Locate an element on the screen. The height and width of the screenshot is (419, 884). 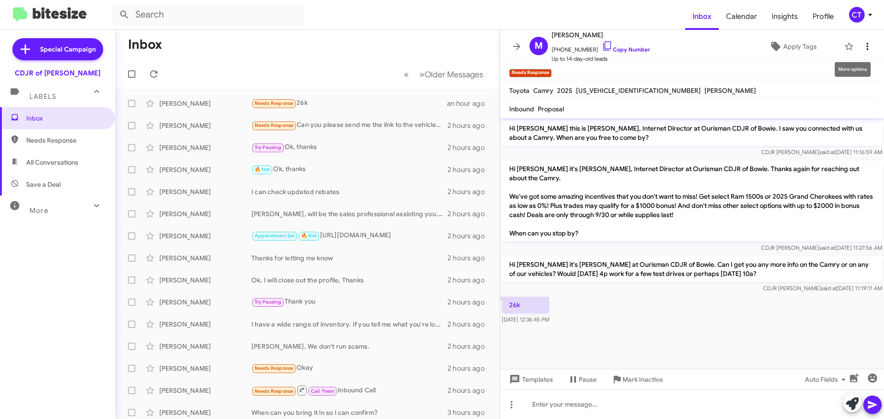
span: Appointment Set is located at coordinates (275, 236).